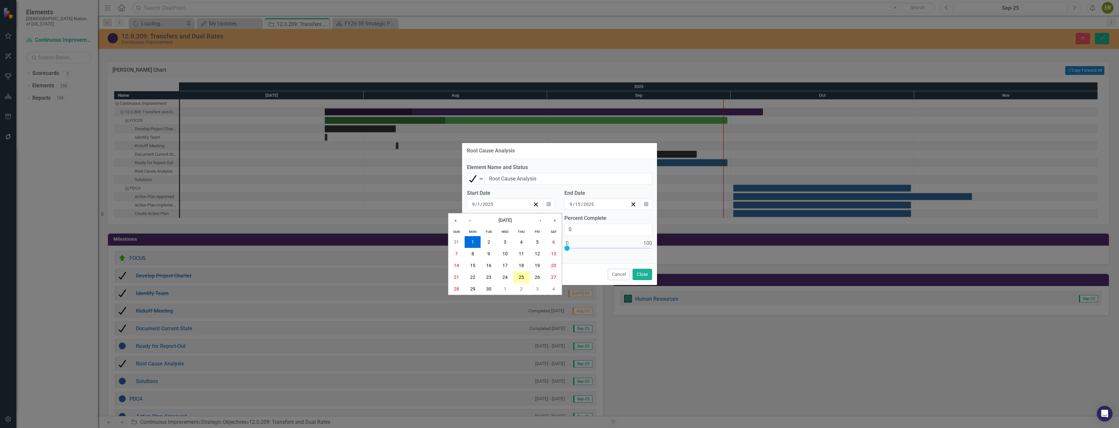 This screenshot has height=428, width=1119. I want to click on button: September 14, 2025, so click(456, 266).